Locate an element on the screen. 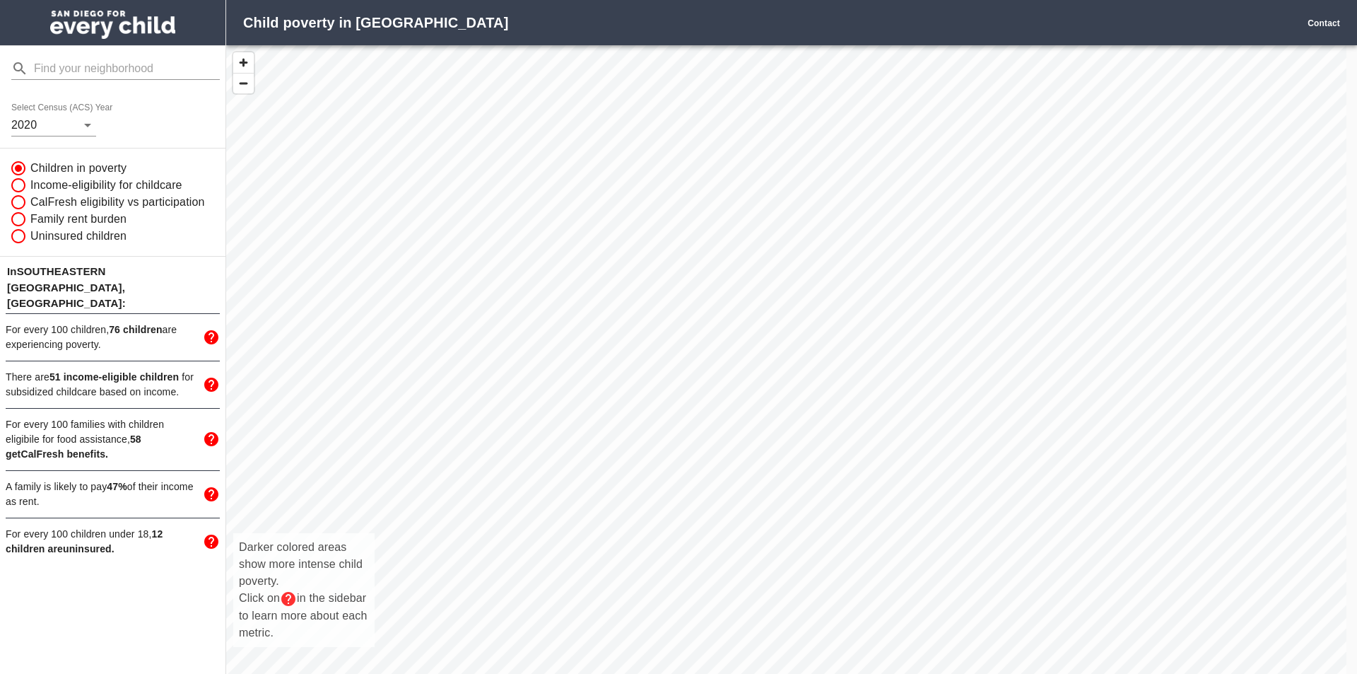  span: 58 get is located at coordinates (74, 446).